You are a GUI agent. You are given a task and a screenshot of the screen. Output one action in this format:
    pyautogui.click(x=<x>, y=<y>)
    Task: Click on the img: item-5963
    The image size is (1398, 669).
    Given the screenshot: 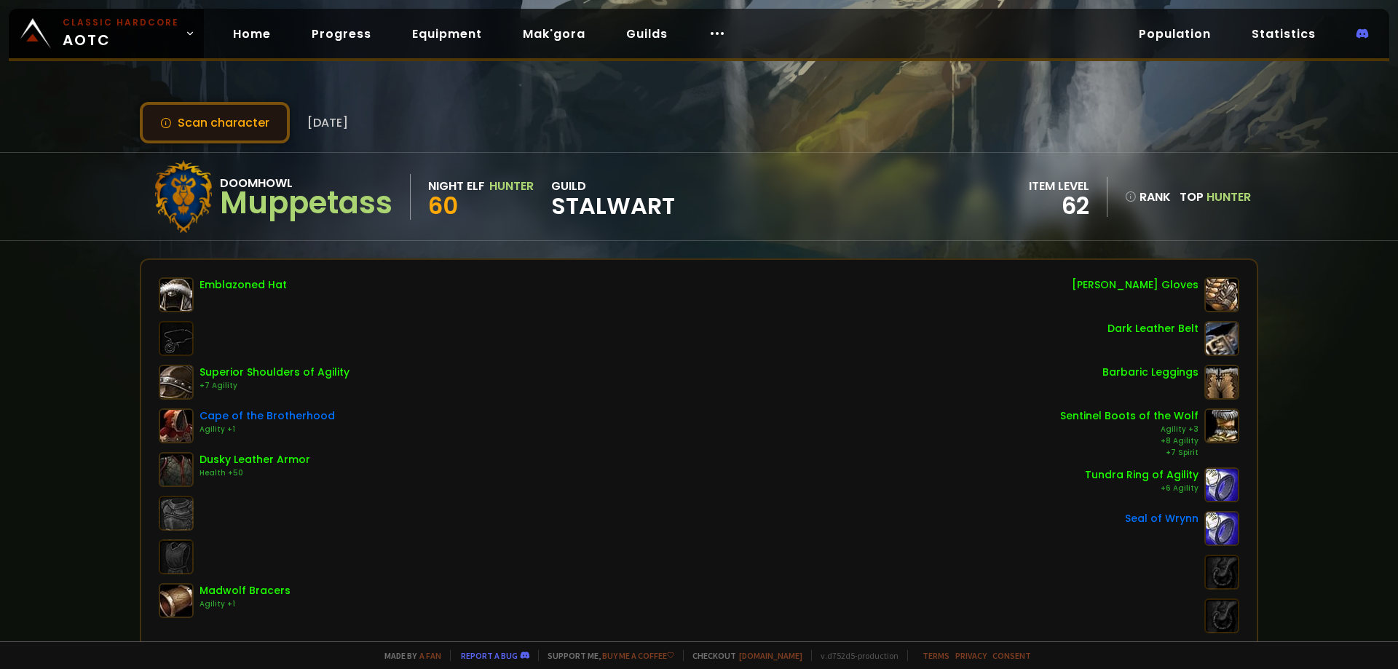 What is the action you would take?
    pyautogui.click(x=1221, y=382)
    